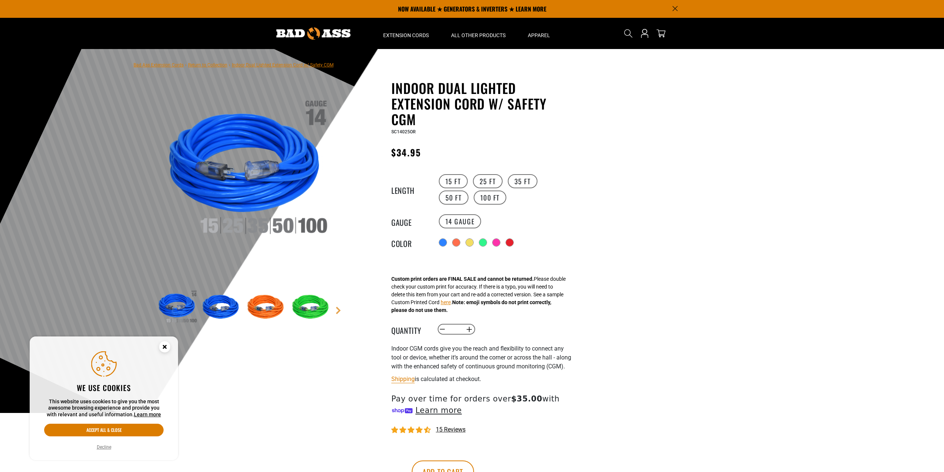 The height and width of the screenshot is (472, 944). What do you see at coordinates (481, 357) in the screenshot?
I see `span: Indoor CGM cords give you the reach and flexibility to connect any tool or device, whether it’s a...` at bounding box center [481, 357].